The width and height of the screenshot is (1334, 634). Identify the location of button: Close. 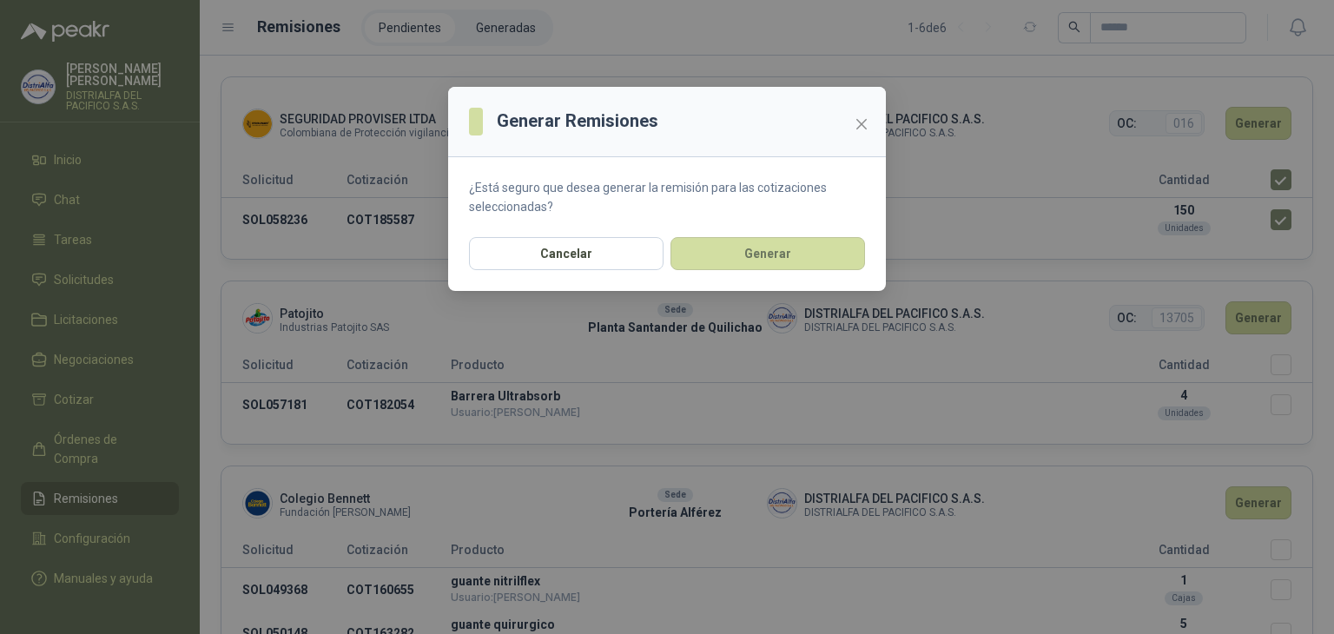
(862, 124).